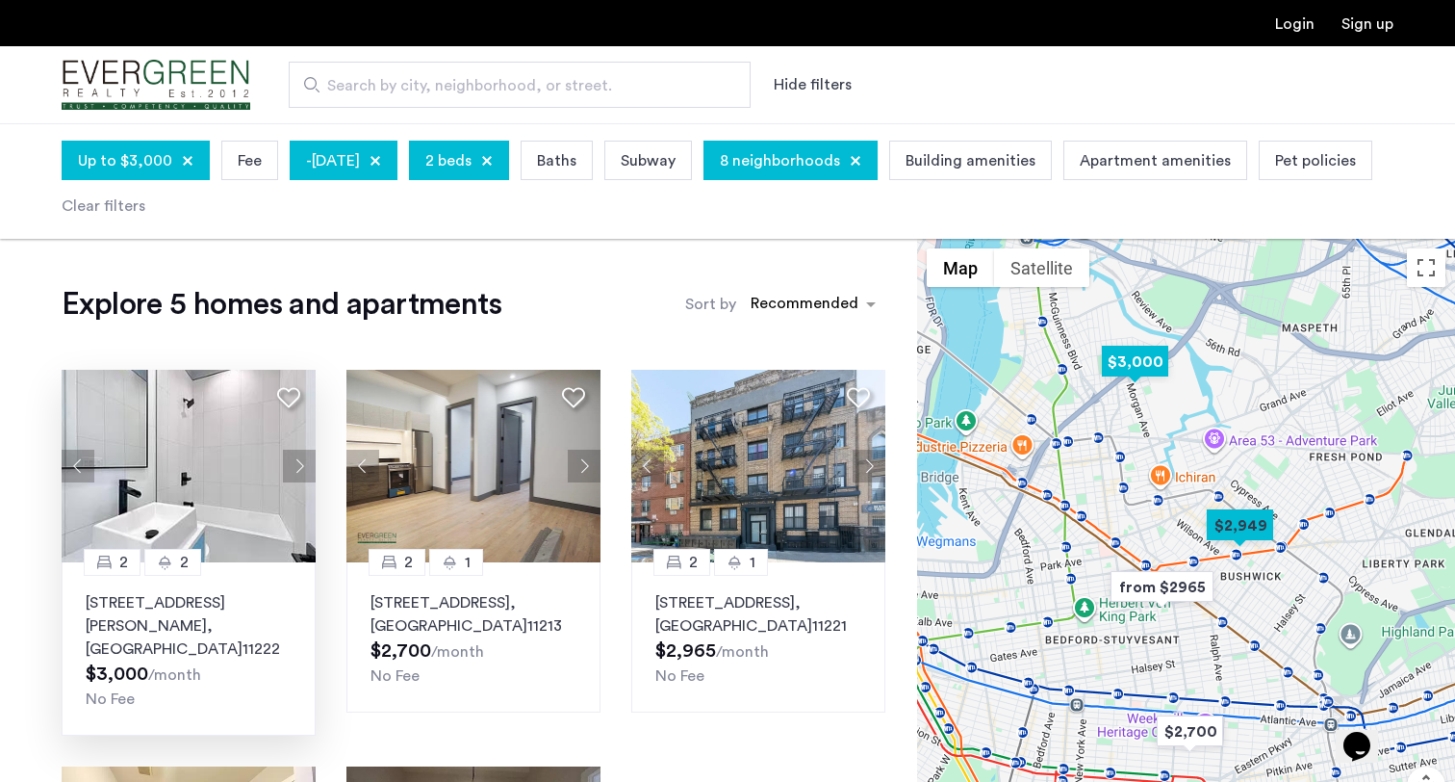 The height and width of the screenshot is (782, 1455). What do you see at coordinates (1368, 24) in the screenshot?
I see `a: Registration` at bounding box center [1368, 24].